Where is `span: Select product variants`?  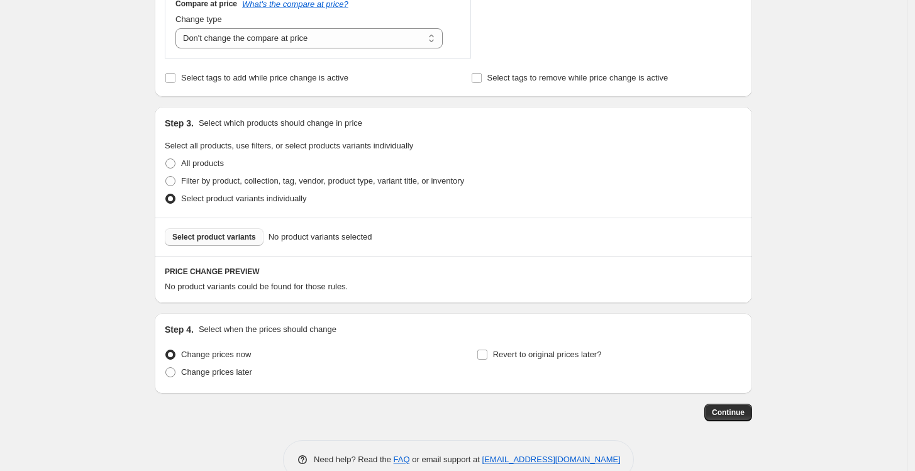 span: Select product variants is located at coordinates (214, 237).